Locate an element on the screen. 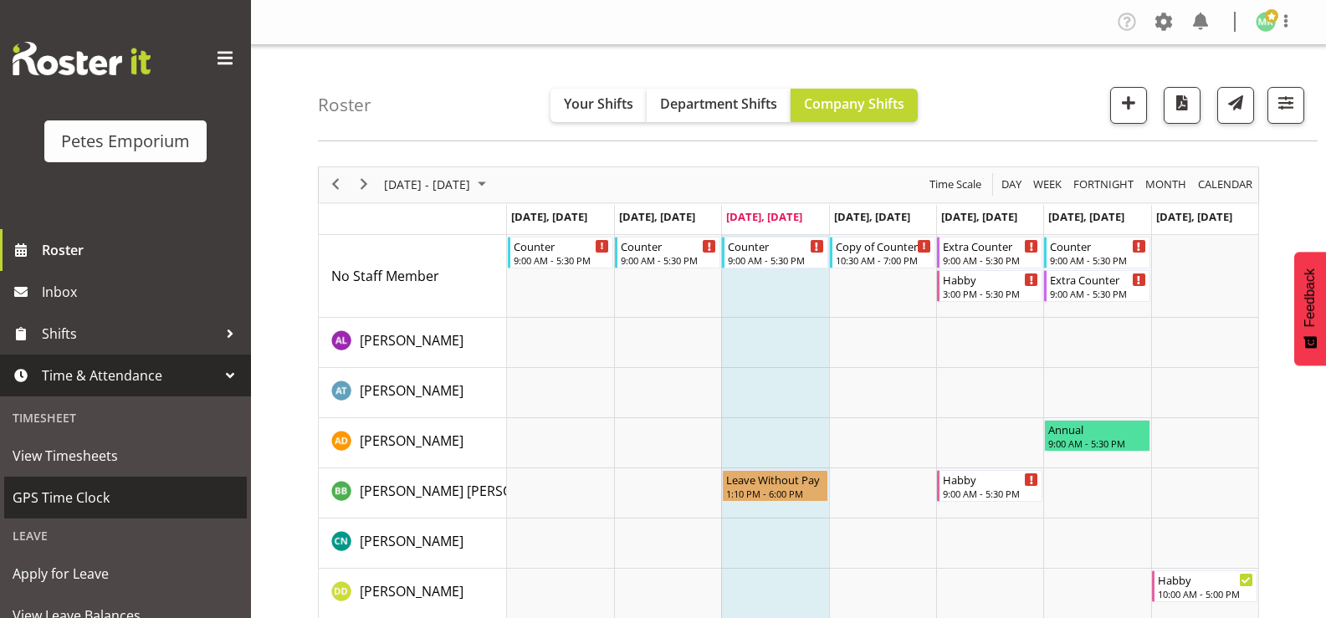 The height and width of the screenshot is (618, 1326). button: Timeline Month is located at coordinates (1167, 184).